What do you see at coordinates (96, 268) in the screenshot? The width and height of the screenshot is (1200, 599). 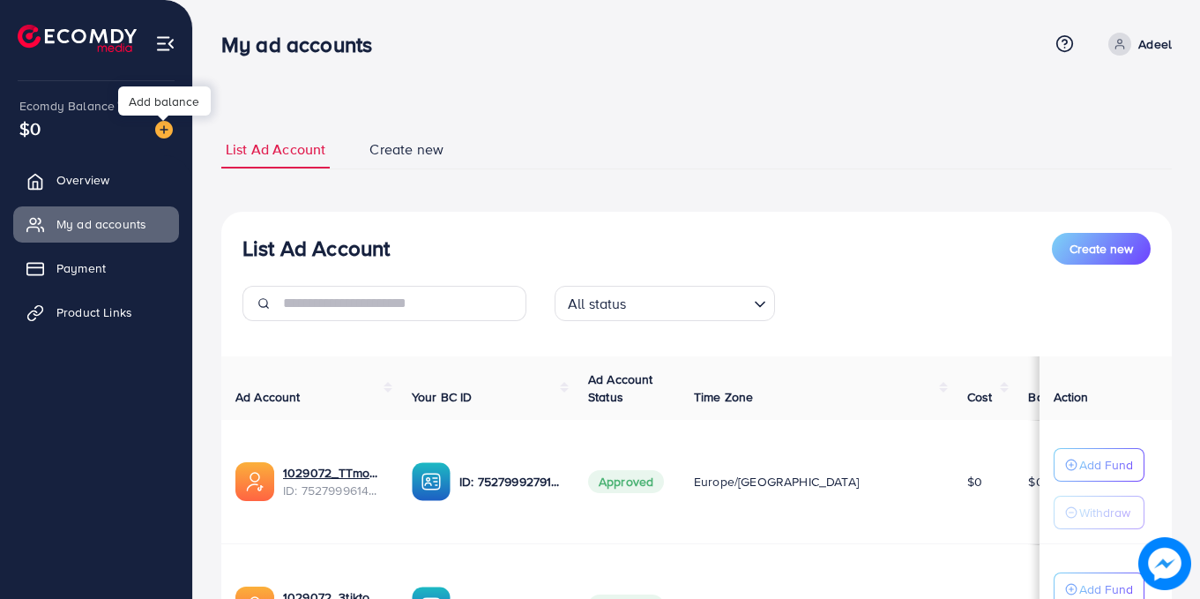 I see `a: Payment` at bounding box center [96, 268].